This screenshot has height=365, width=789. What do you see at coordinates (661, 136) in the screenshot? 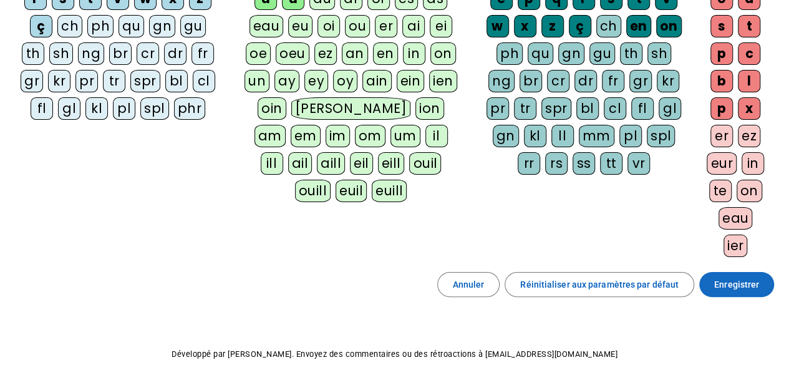
I see `div: spl` at bounding box center [661, 136].